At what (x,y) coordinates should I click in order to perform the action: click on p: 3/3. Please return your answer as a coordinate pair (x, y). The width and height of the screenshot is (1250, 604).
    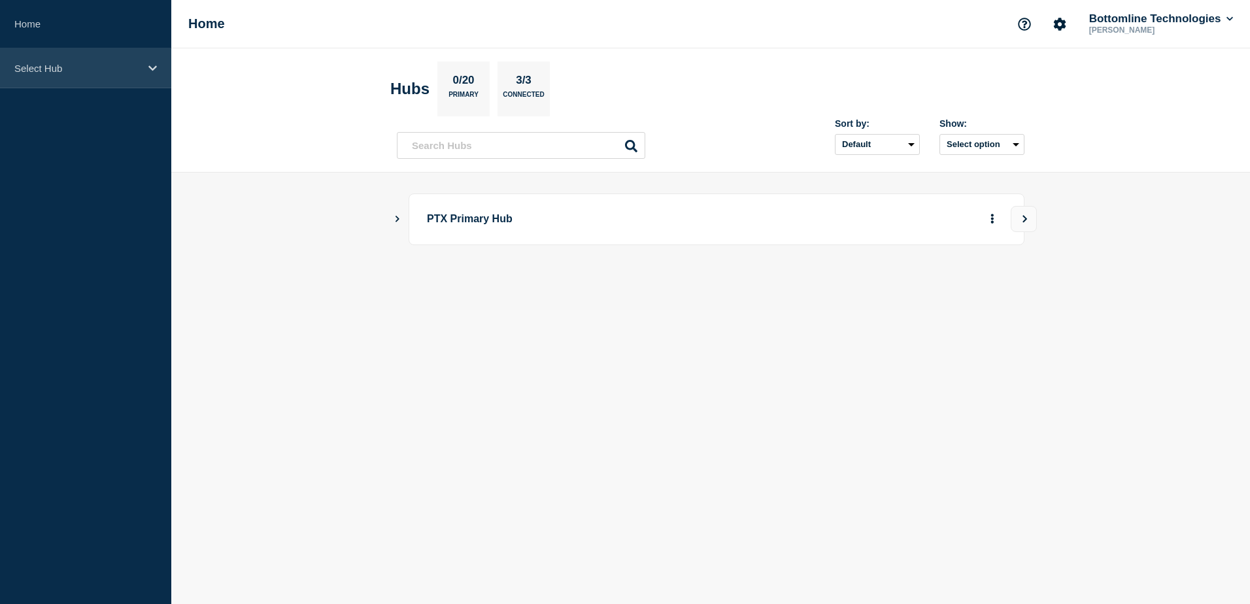
    Looking at the image, I should click on (524, 82).